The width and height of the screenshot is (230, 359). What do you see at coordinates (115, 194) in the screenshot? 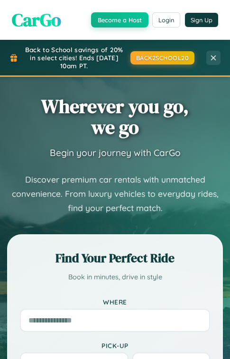
I see `p: Discover premium car rentals with unmatched convenience. From luxury vehicles to everyday rides, ...` at bounding box center [115, 194].